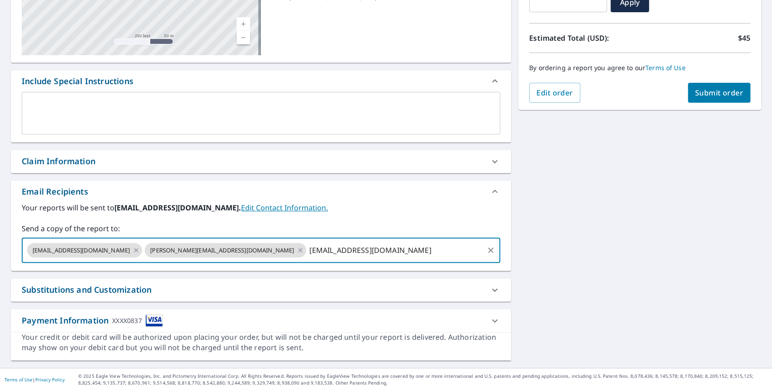 This screenshot has width=772, height=390. Describe the element at coordinates (92, 320) in the screenshot. I see `div: Payment Information` at that location.